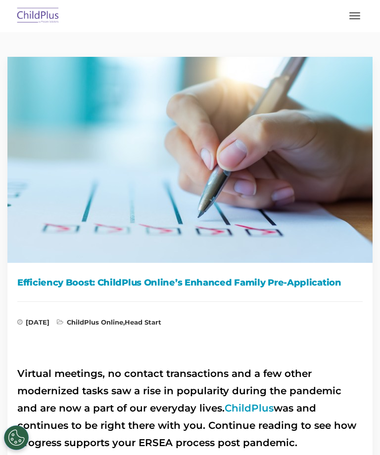 Image resolution: width=380 pixels, height=455 pixels. I want to click on button: Cookies Settings, so click(16, 438).